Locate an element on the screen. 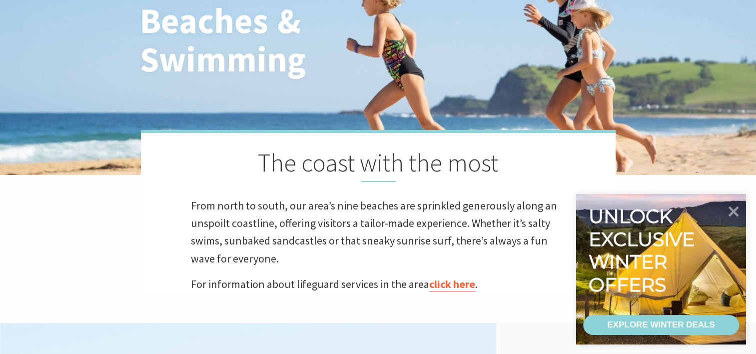  a: EXPLORE WINTER DEALS is located at coordinates (661, 325).